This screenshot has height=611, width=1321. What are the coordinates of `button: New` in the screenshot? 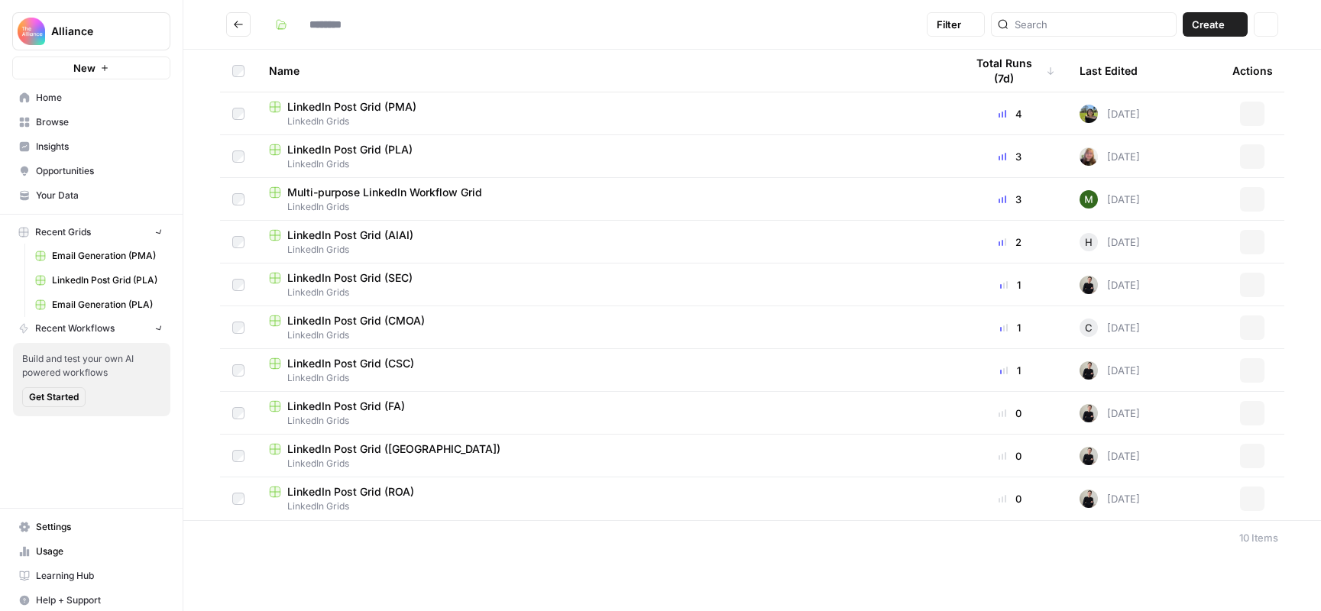 It's located at (91, 68).